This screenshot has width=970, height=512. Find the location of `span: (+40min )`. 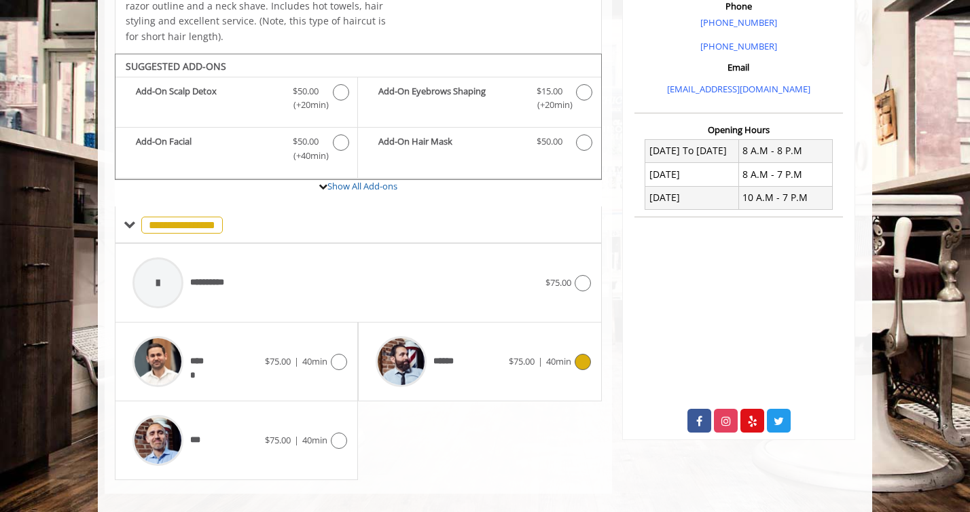

span: (+40min ) is located at coordinates (306, 156).